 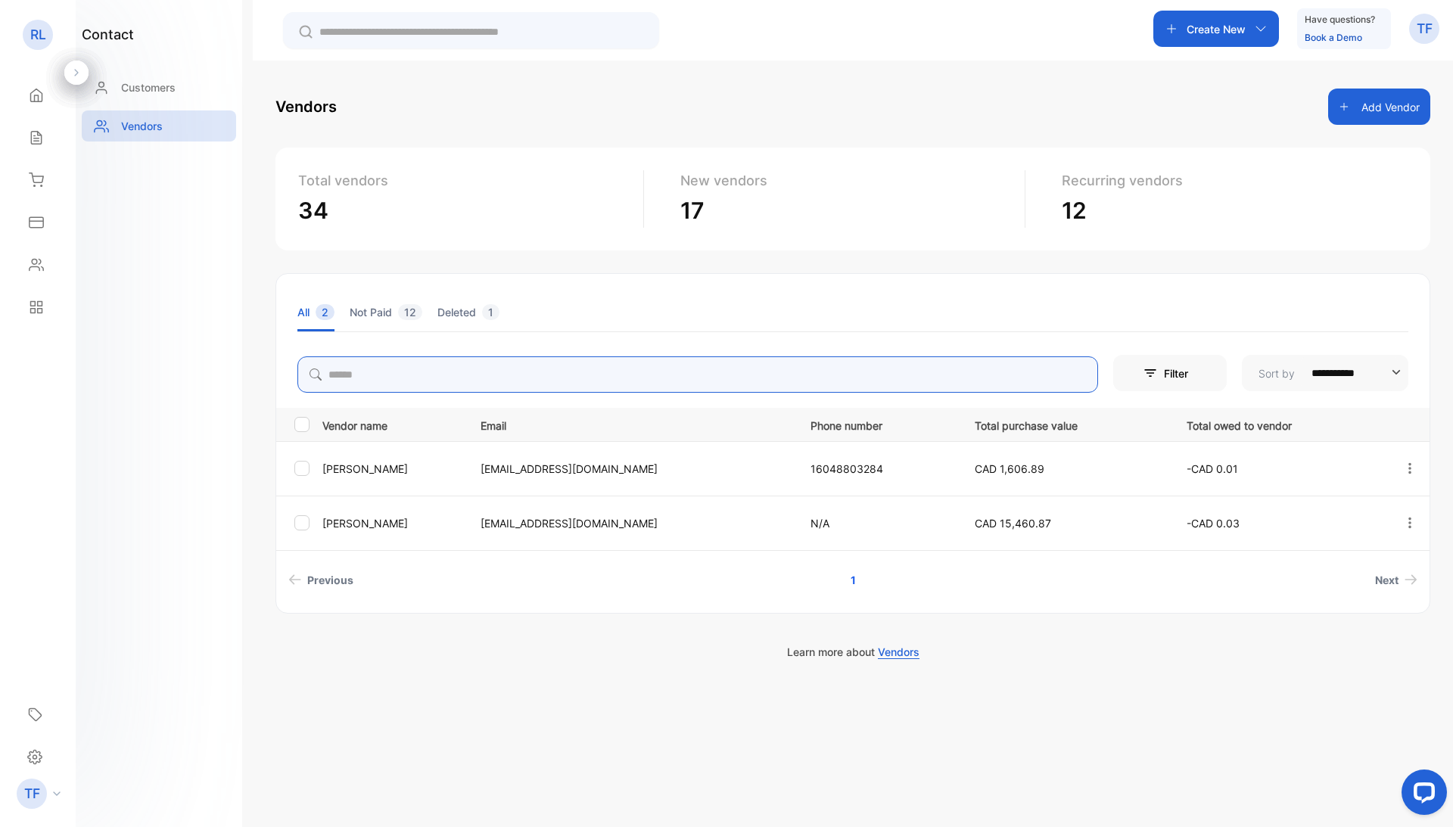 What do you see at coordinates (1396, 580) in the screenshot?
I see `a: Next page` at bounding box center [1396, 580].